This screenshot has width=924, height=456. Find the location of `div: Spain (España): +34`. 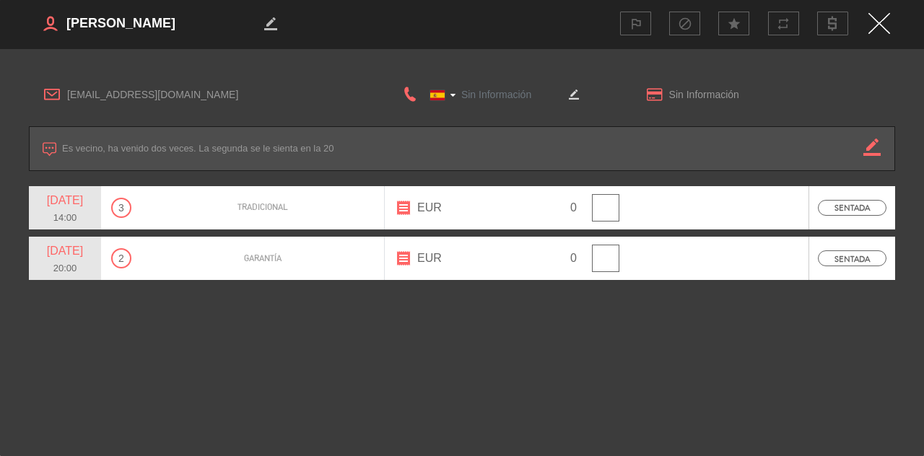

div: Spain (España): +34 is located at coordinates (437, 95).